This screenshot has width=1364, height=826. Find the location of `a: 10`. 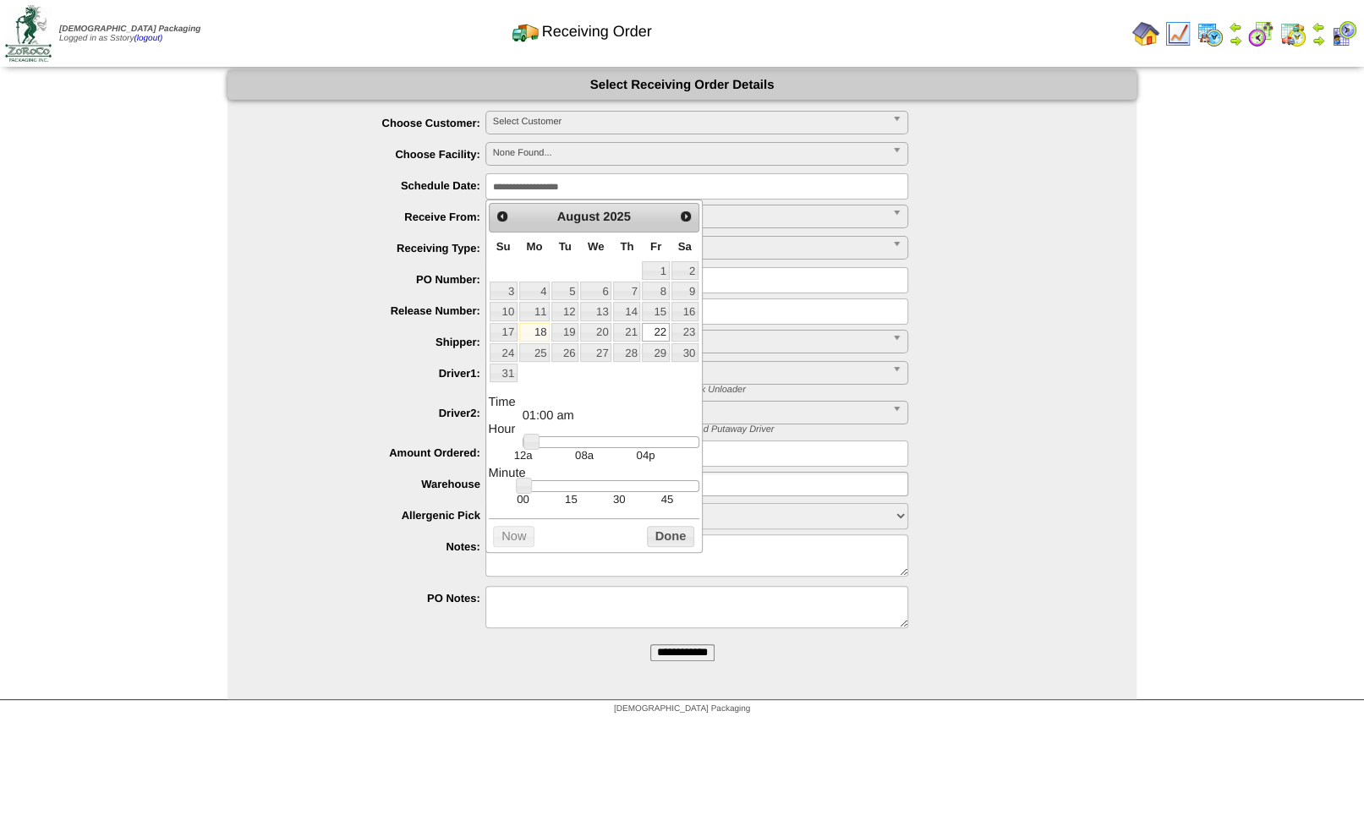

a: 10 is located at coordinates (503, 311).